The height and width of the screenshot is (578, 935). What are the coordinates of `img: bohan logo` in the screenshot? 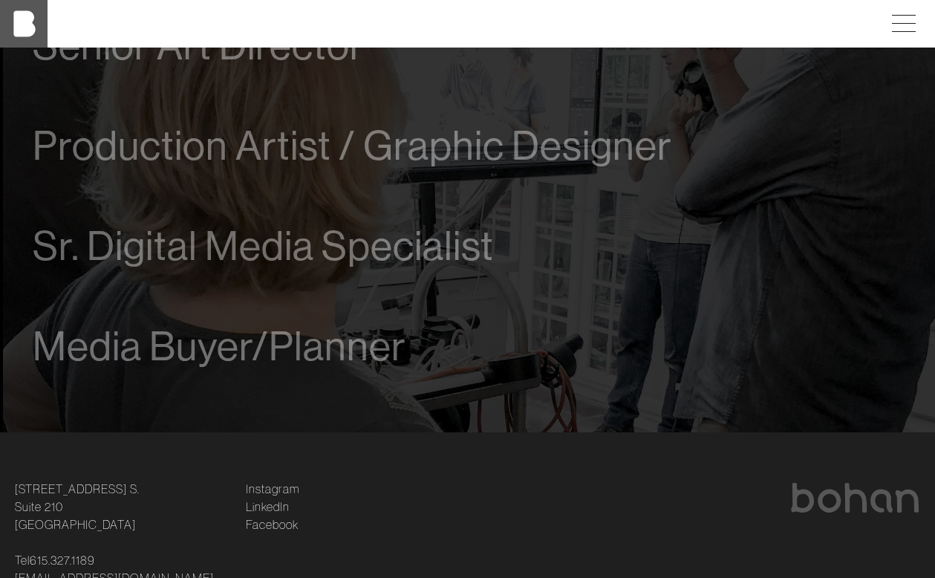 It's located at (855, 498).